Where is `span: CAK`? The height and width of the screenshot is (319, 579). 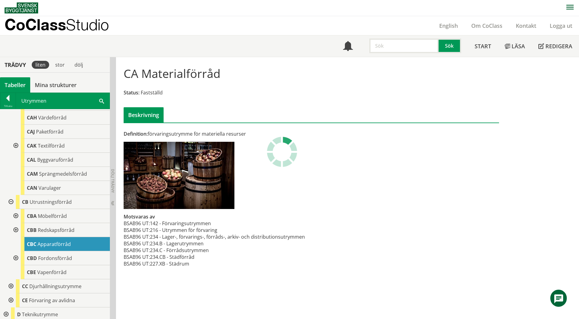
span: CAK is located at coordinates (32, 146).